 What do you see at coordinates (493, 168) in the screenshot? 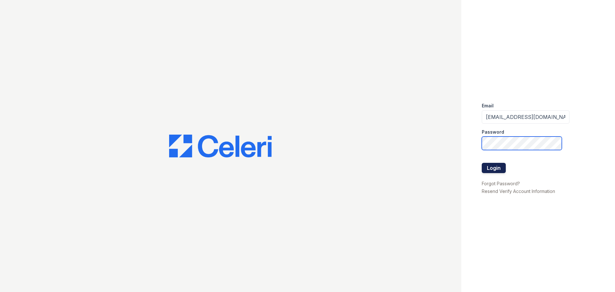
I see `button: Login` at bounding box center [493, 168].